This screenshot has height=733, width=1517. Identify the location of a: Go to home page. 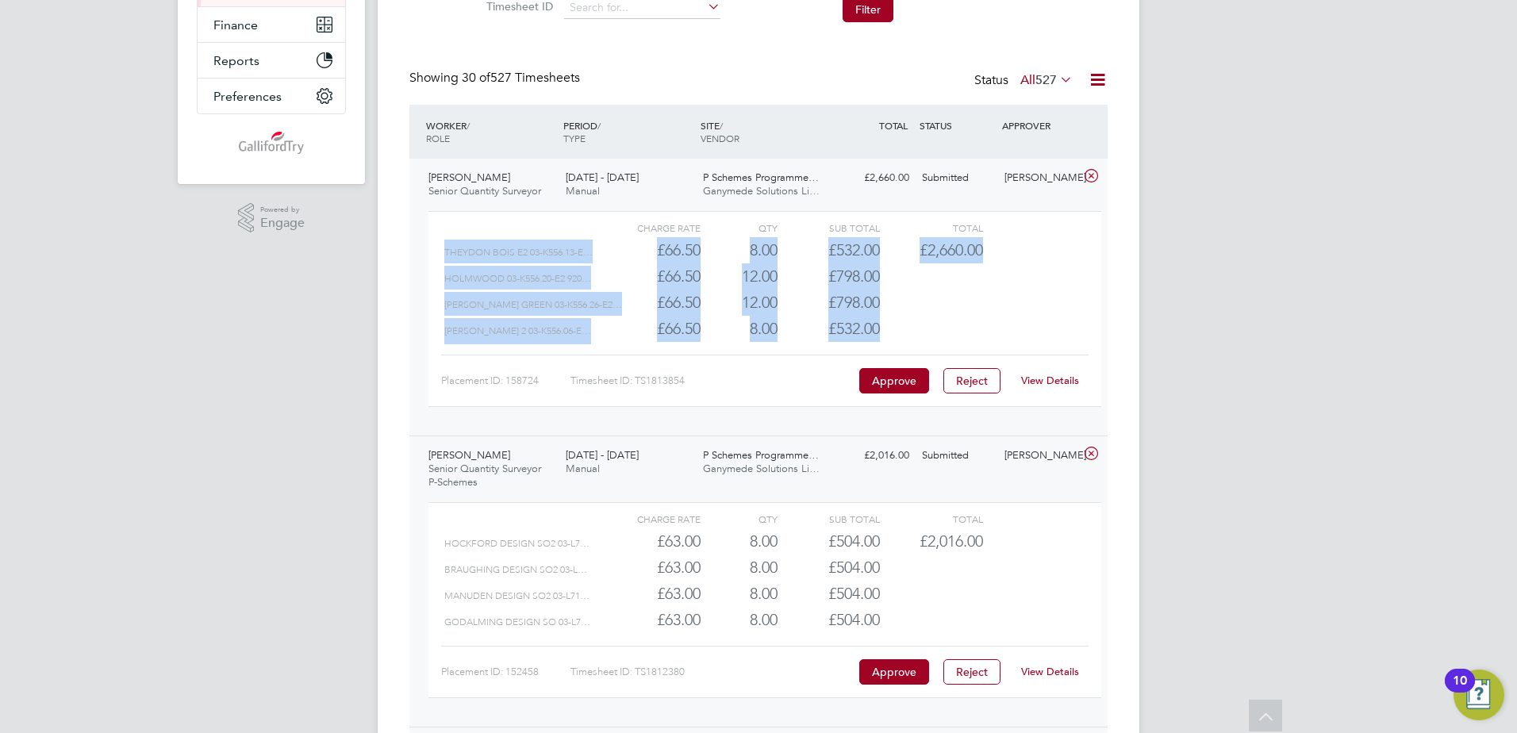
(271, 143).